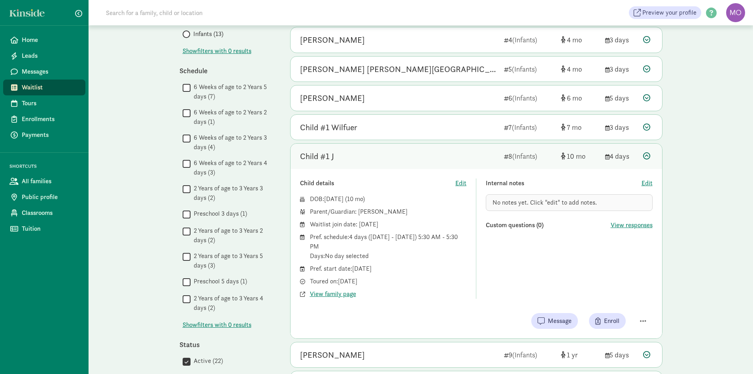 The height and width of the screenshot is (374, 753). Describe the element at coordinates (50, 197) in the screenshot. I see `span: Public profile` at that location.